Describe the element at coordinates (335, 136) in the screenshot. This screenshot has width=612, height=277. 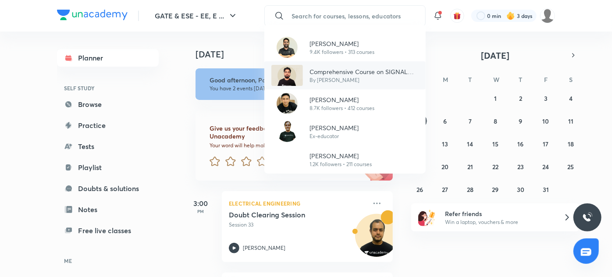
I see `p: Ex-educator` at that location.